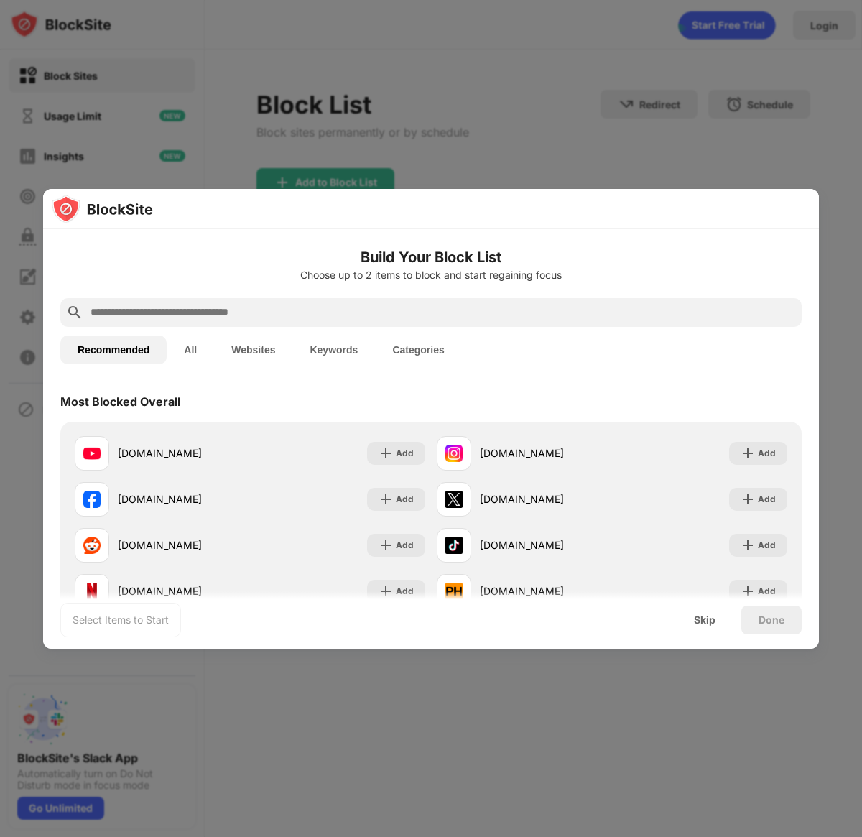  I want to click on button: Keywords, so click(333, 350).